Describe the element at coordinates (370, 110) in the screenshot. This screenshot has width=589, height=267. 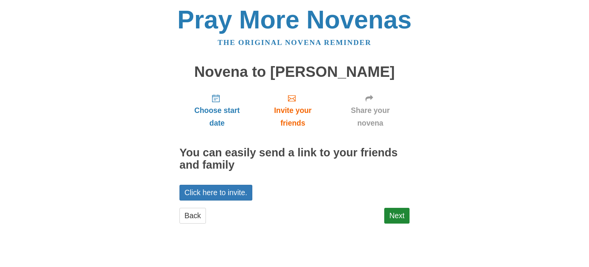
I see `a: Share your novena` at that location.